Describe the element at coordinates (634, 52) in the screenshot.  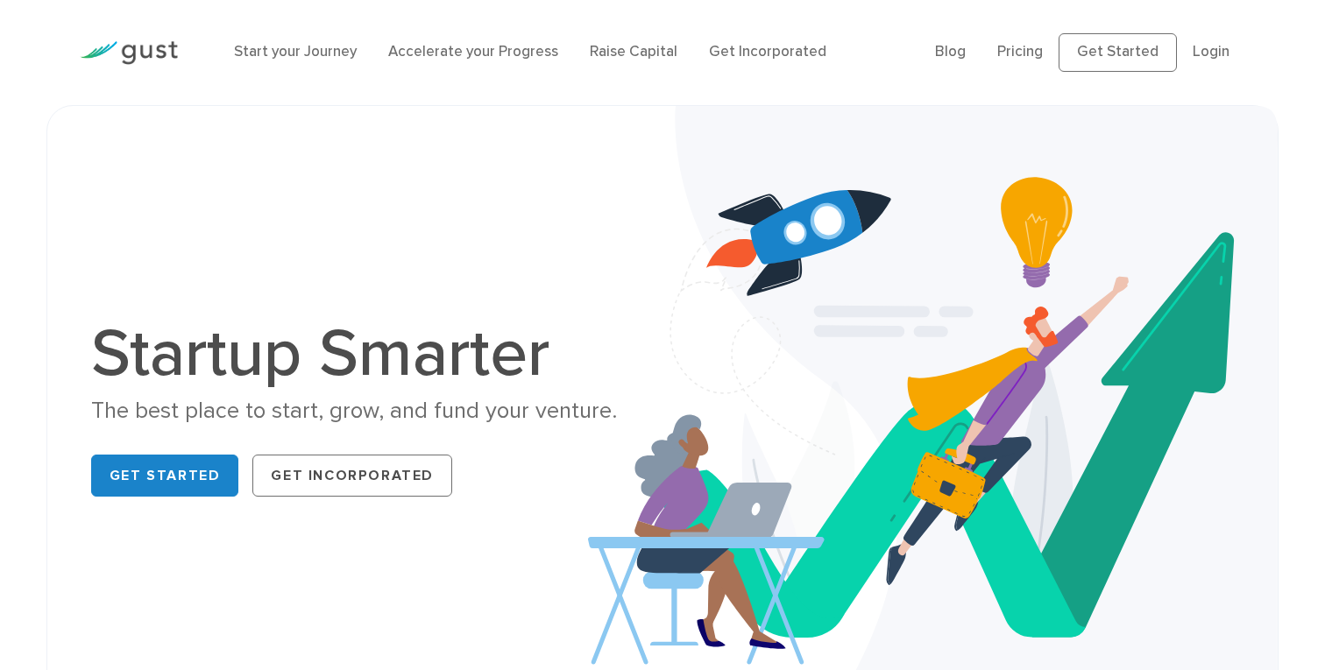
I see `a: Raise Capital` at that location.